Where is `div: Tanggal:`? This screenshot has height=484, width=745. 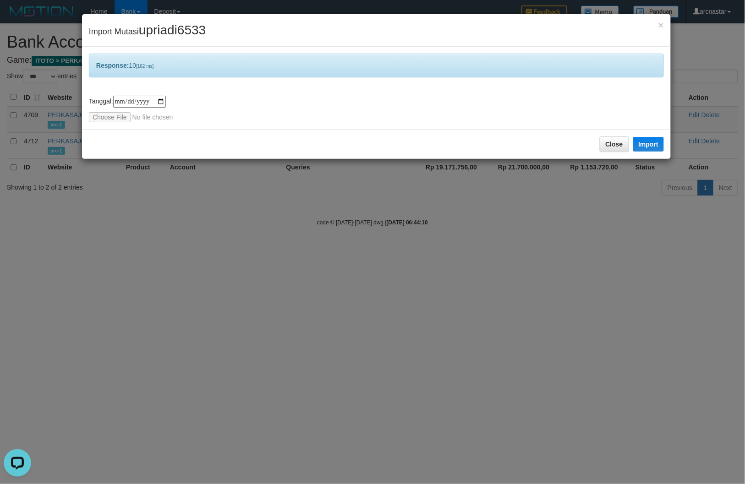 div: Tanggal: is located at coordinates (376, 109).